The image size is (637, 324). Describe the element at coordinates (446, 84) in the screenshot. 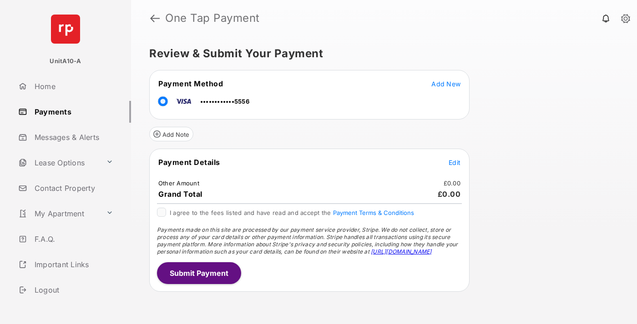

I see `button: Add New` at that location.